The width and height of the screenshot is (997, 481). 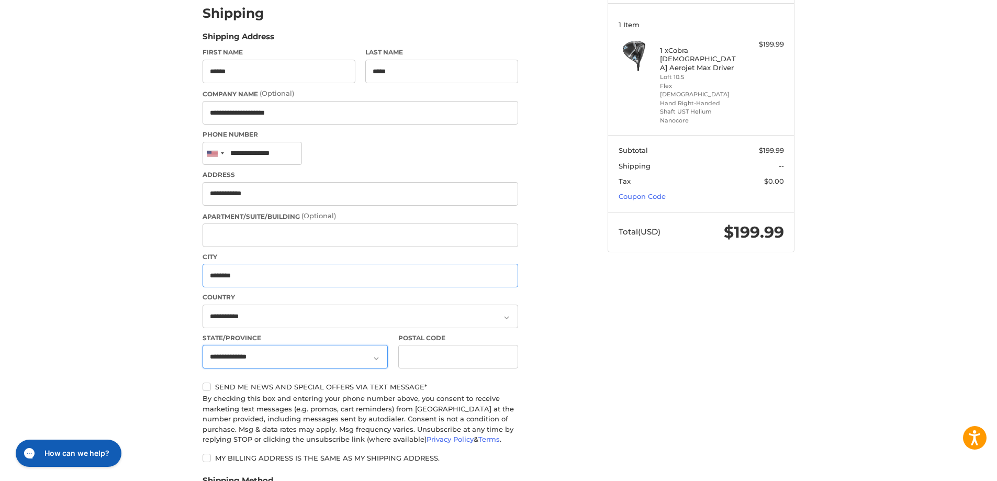 What do you see at coordinates (634, 166) in the screenshot?
I see `span: Shipping` at bounding box center [634, 166].